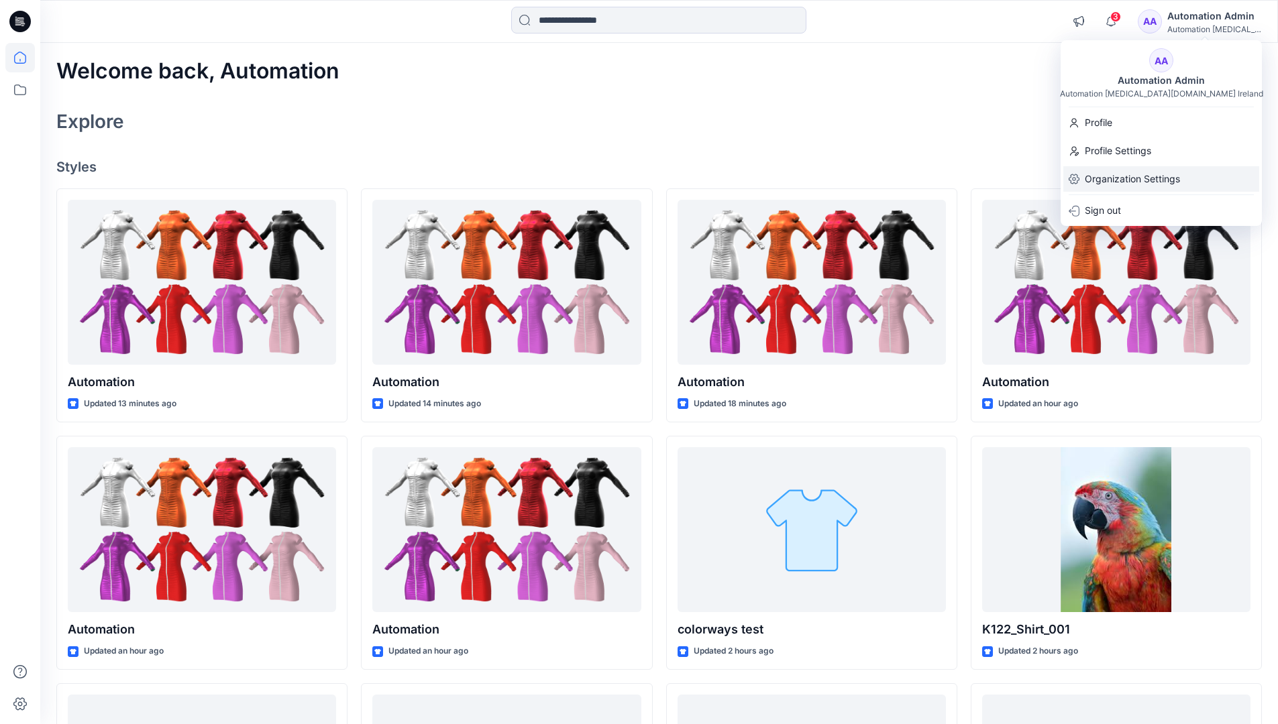 The image size is (1278, 724). I want to click on p: Profile, so click(1098, 123).